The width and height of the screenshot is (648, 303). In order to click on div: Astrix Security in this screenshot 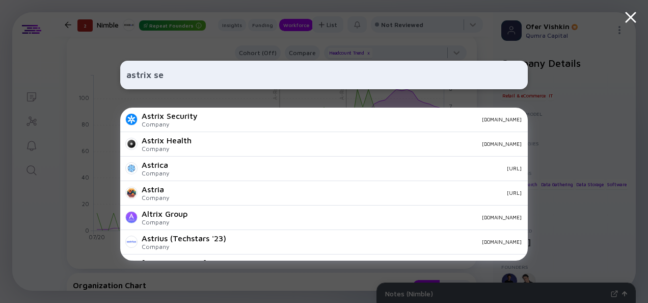, I will do `click(170, 116)`.